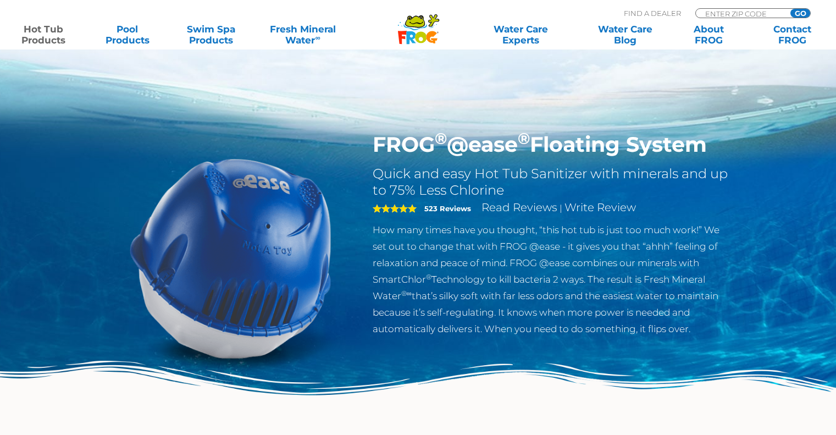 The height and width of the screenshot is (435, 836). Describe the element at coordinates (552, 145) in the screenshot. I see `h1: FROG @ease Floating System` at that location.